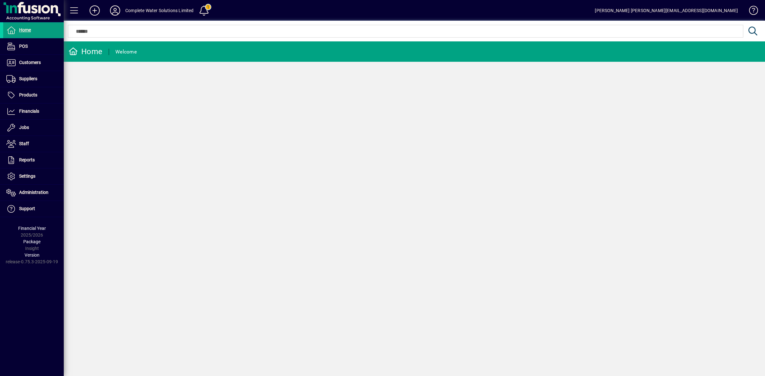 Image resolution: width=765 pixels, height=376 pixels. I want to click on a: Reports, so click(33, 160).